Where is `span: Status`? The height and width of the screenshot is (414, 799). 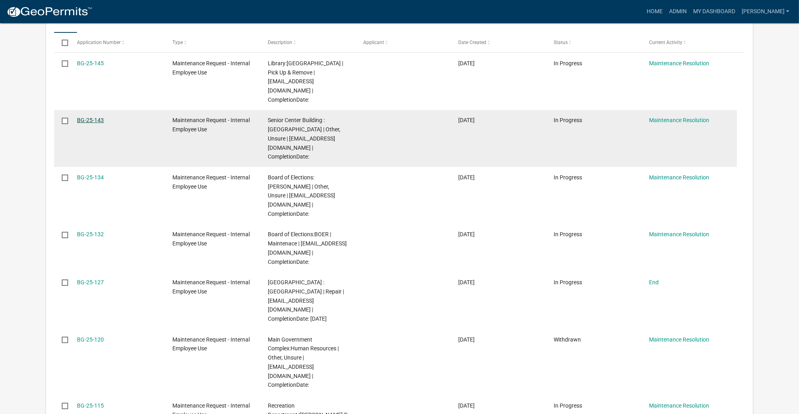
span: Status is located at coordinates (560, 42).